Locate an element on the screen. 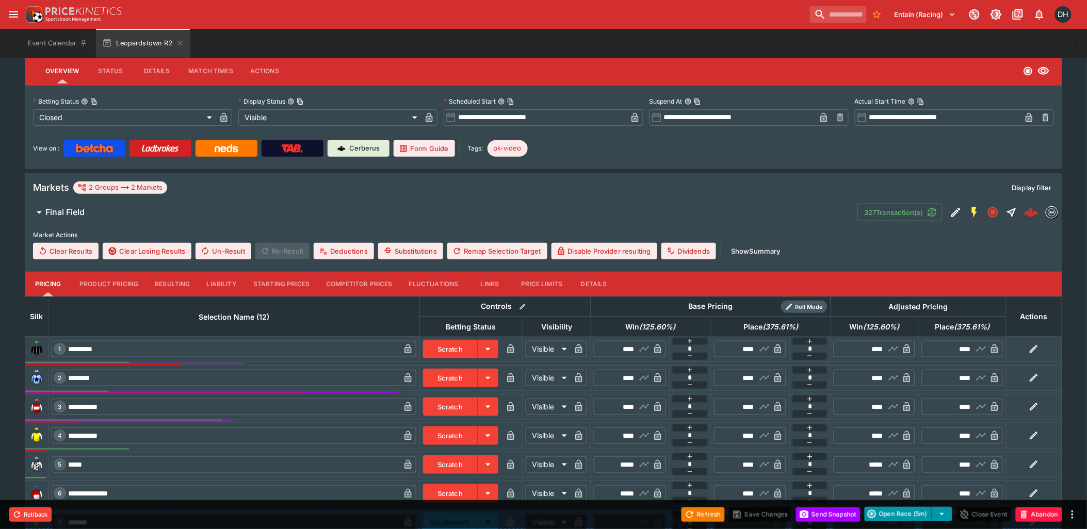 The height and width of the screenshot is (529, 1087). span: 5 is located at coordinates (60, 465).